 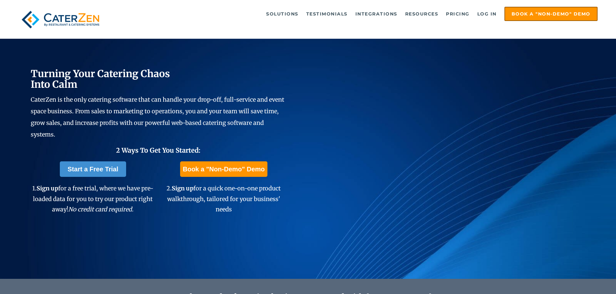 What do you see at coordinates (100, 79) in the screenshot?
I see `span: Turning Your Catering Chaos Into Calm` at bounding box center [100, 79].